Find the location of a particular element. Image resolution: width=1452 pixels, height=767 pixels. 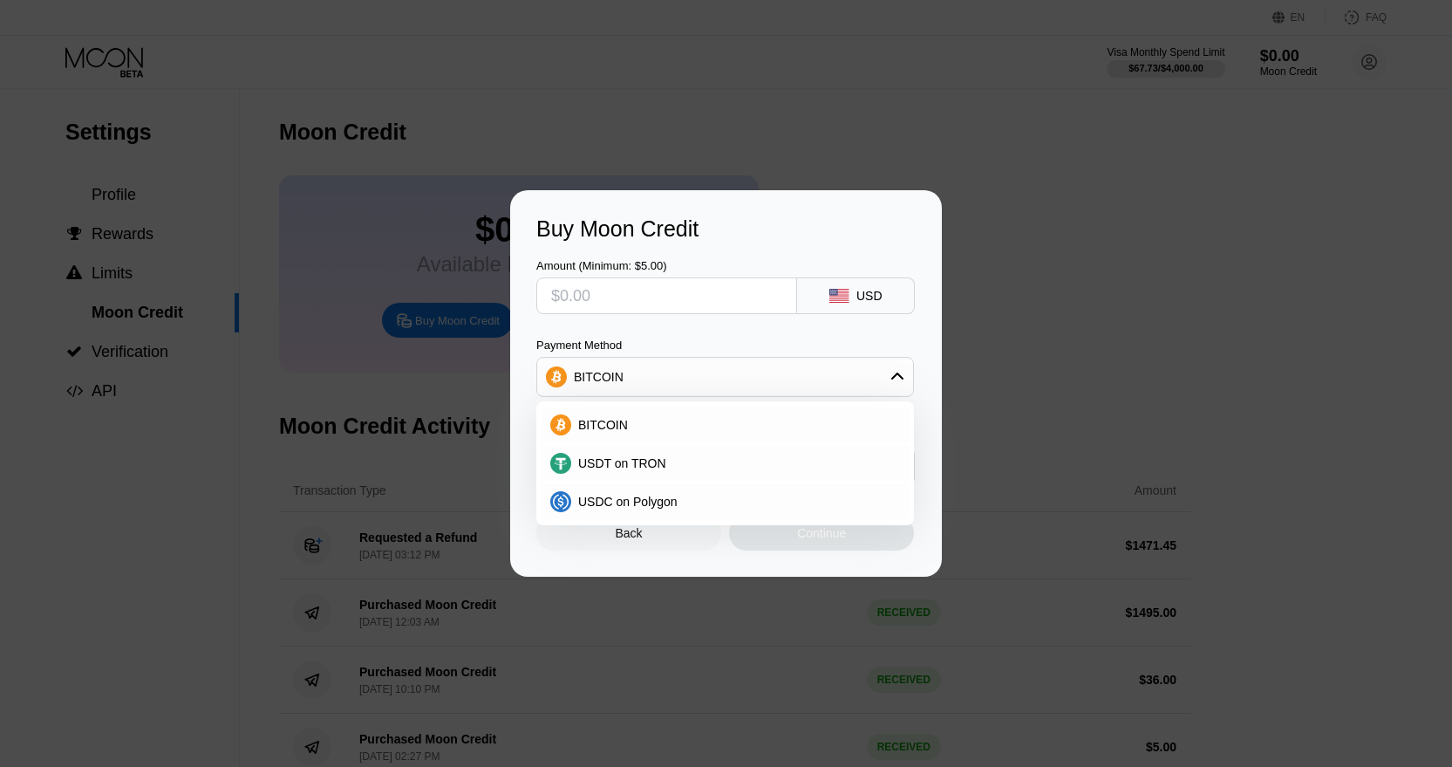

span: USDC on Polygon is located at coordinates (628, 501).